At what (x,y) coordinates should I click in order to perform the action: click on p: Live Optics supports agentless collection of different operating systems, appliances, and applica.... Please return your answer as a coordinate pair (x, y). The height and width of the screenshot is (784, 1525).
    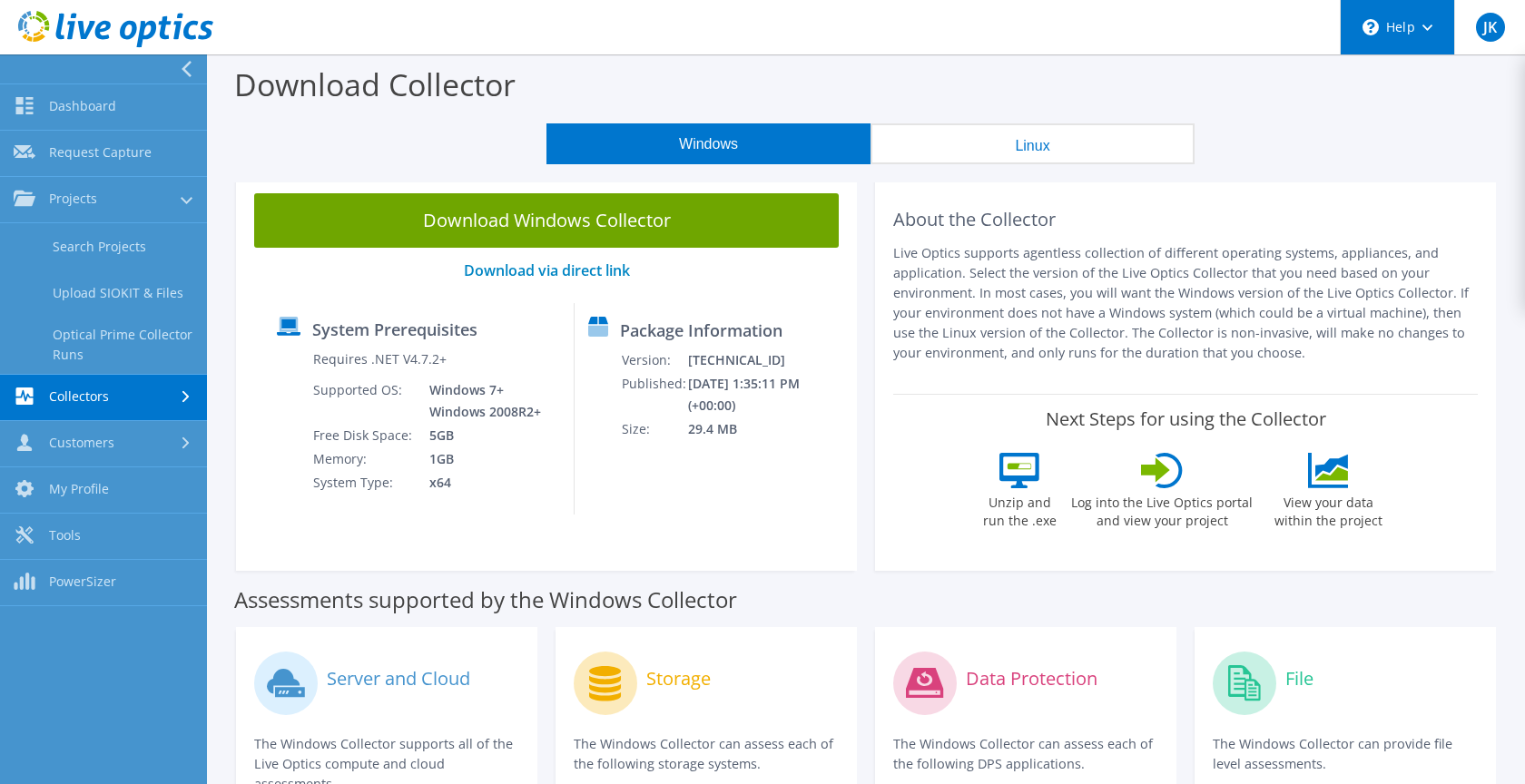
    Looking at the image, I should click on (1185, 303).